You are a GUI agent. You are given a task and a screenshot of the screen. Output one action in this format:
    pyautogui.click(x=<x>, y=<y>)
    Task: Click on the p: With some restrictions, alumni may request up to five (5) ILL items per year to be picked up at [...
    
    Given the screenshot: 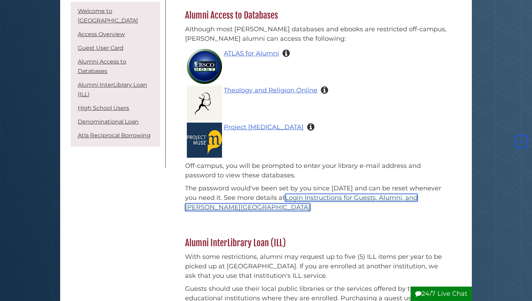 What is the action you would take?
    pyautogui.click(x=316, y=267)
    